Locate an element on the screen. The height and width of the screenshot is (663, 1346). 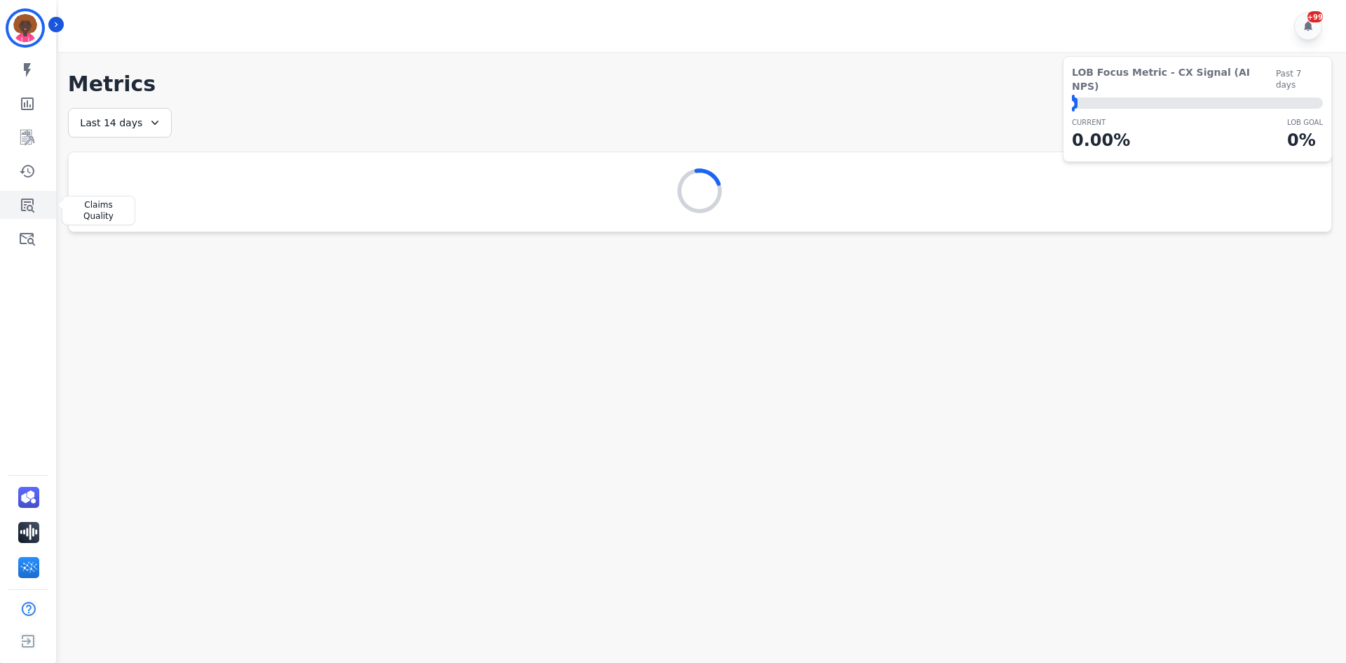
div: +99 is located at coordinates (1315, 17).